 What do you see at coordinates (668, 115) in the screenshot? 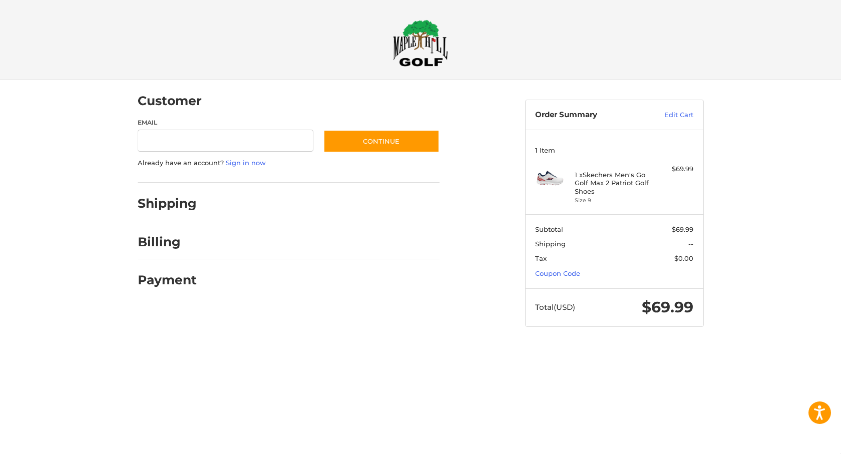
I see `a: Edit Cart` at bounding box center [668, 115].